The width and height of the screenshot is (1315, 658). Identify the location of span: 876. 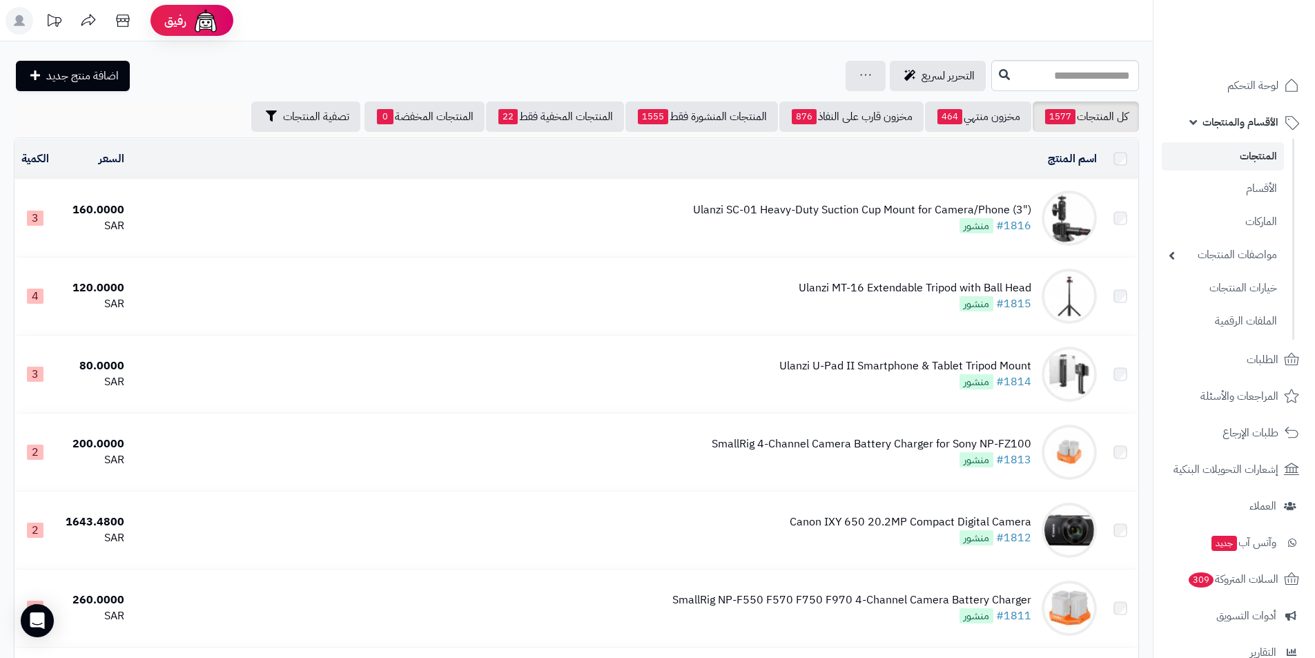
(804, 117).